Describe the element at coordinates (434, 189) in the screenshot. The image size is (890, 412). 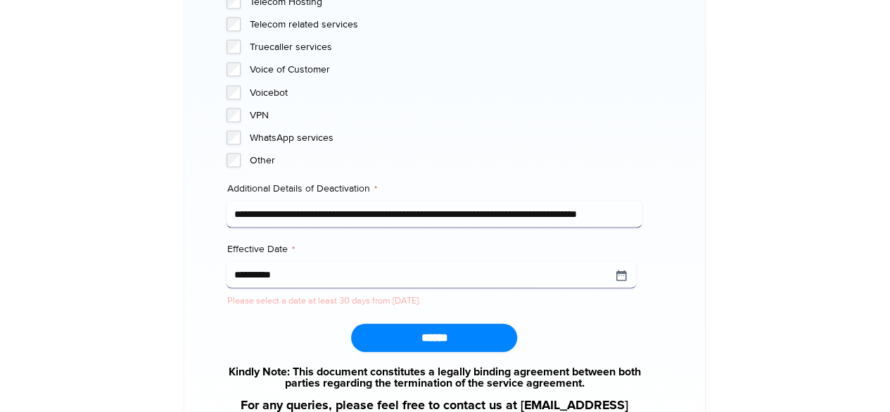
I see `label: Additional Details of Deactivation` at that location.